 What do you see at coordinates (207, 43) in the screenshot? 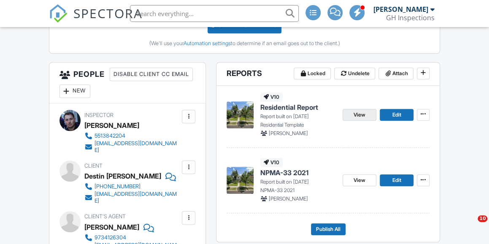
I see `a: Automation settings` at bounding box center [207, 43].